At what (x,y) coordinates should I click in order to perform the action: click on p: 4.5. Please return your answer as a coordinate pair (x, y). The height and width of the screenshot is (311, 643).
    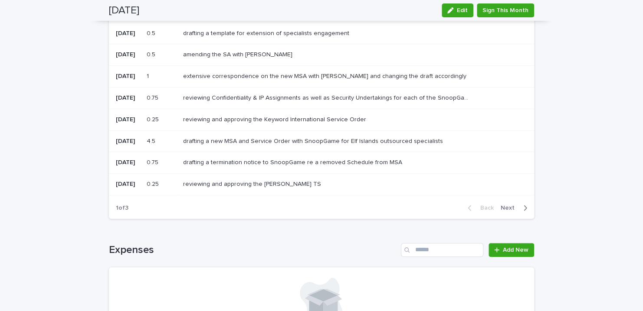
    Looking at the image, I should click on (152, 141).